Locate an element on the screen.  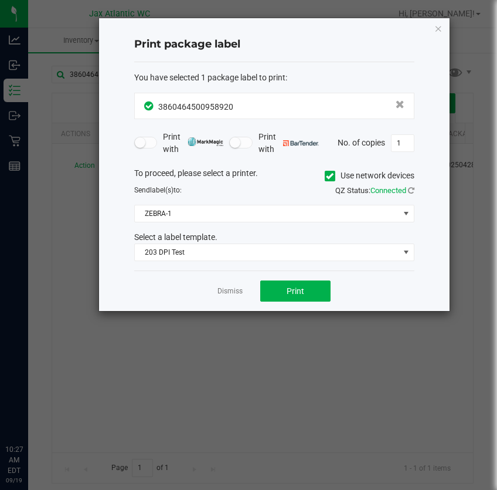
span: Send to: is located at coordinates (158, 190).